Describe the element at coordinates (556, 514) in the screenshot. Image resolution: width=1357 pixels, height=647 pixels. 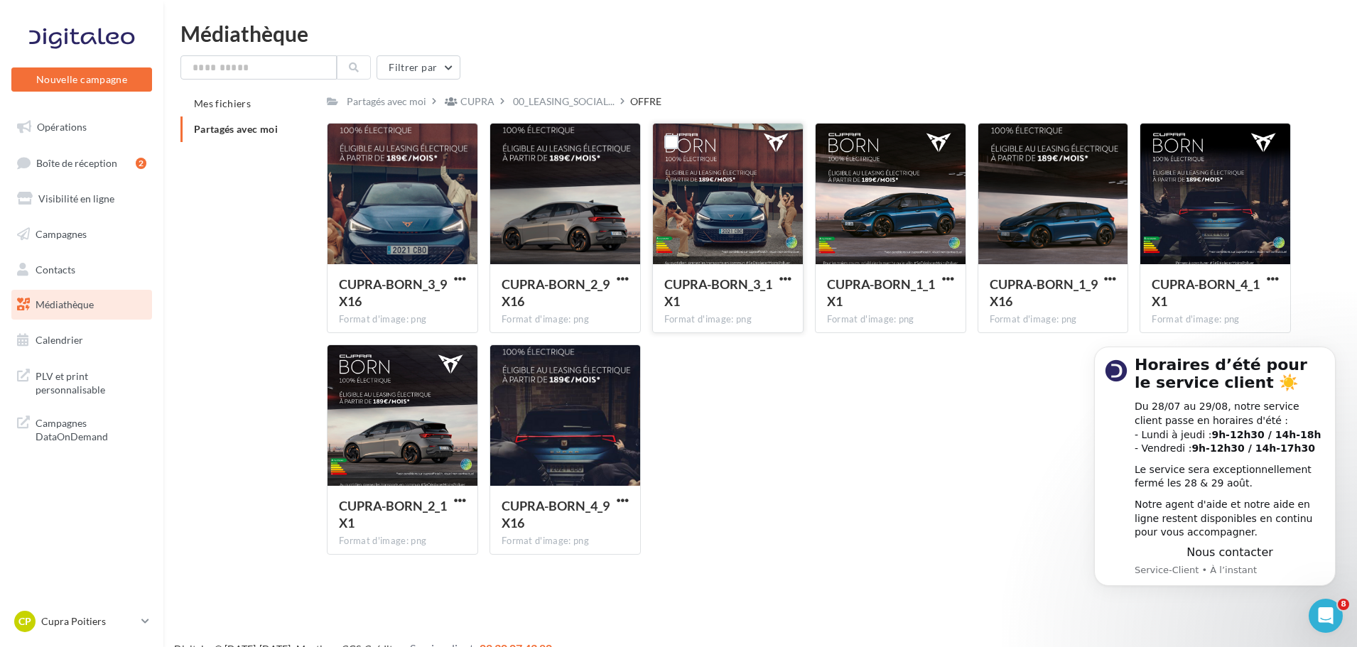
I see `span: CUPRA-BORN_4_9X16` at that location.